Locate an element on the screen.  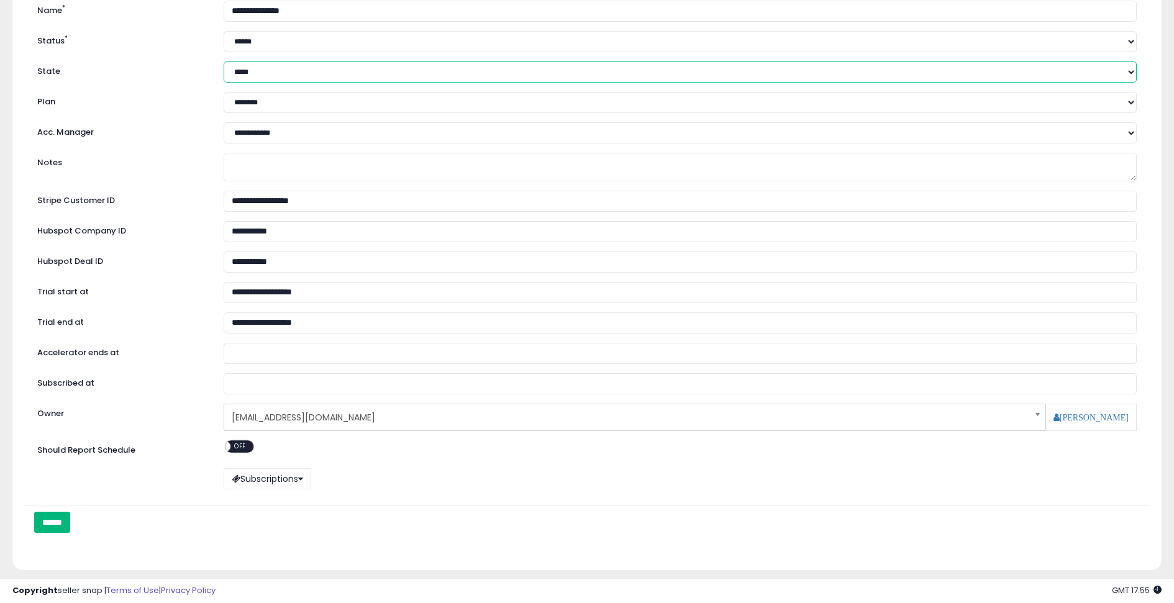
label: Accelerator ends at is located at coordinates (121, 351).